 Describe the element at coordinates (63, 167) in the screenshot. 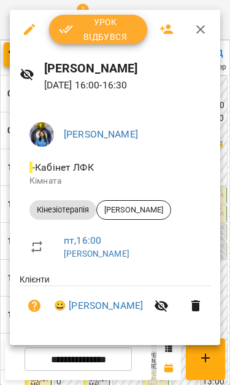

I see `span: - Кабінет ЛФК` at that location.